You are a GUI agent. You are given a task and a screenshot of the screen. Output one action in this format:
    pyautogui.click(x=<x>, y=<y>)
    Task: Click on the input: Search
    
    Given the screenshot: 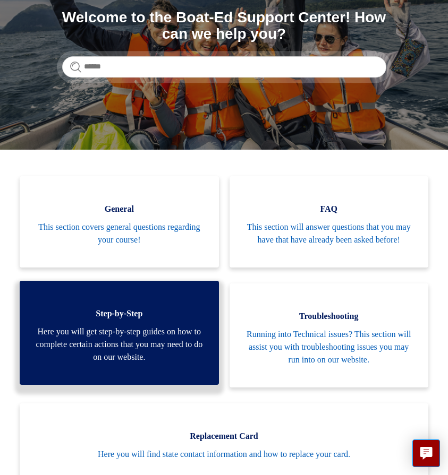 What is the action you would take?
    pyautogui.click(x=224, y=67)
    